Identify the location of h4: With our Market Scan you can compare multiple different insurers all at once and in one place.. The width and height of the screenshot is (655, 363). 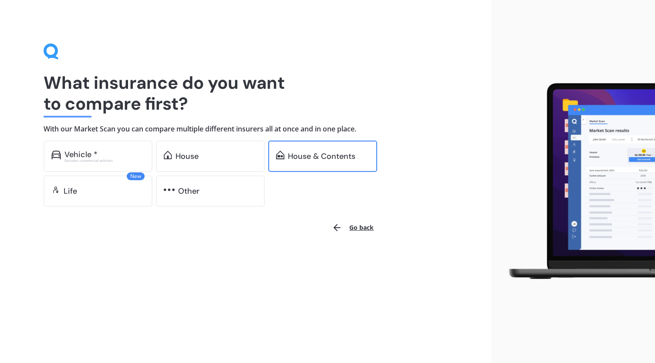
(245, 129).